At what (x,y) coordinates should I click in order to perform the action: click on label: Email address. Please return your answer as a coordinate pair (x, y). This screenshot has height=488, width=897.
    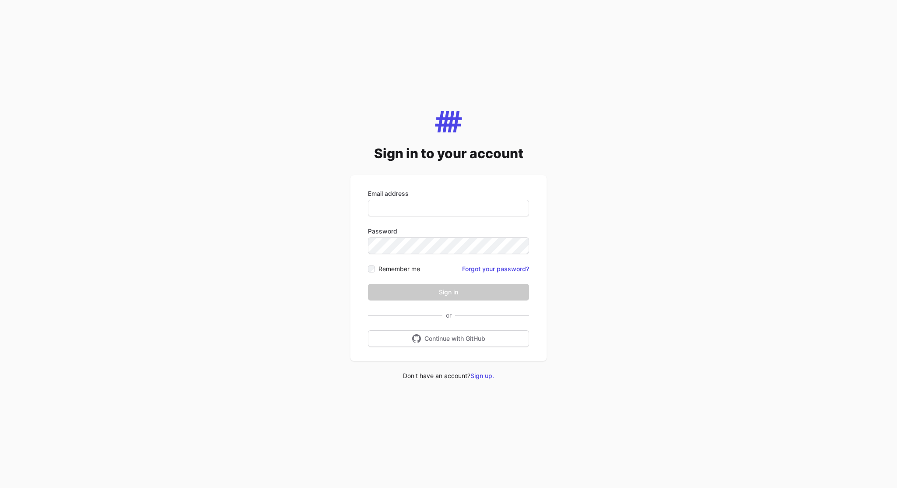
    Looking at the image, I should click on (449, 194).